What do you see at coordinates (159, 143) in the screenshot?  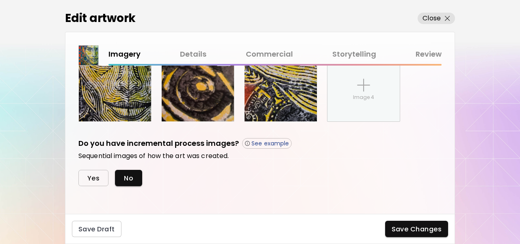 I see `h5: Do you have incremental process images?` at bounding box center [159, 143].